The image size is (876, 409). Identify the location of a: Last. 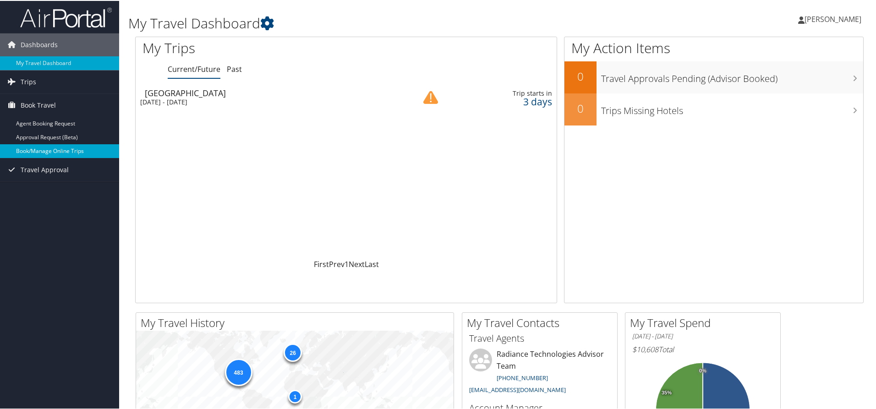
(372, 263).